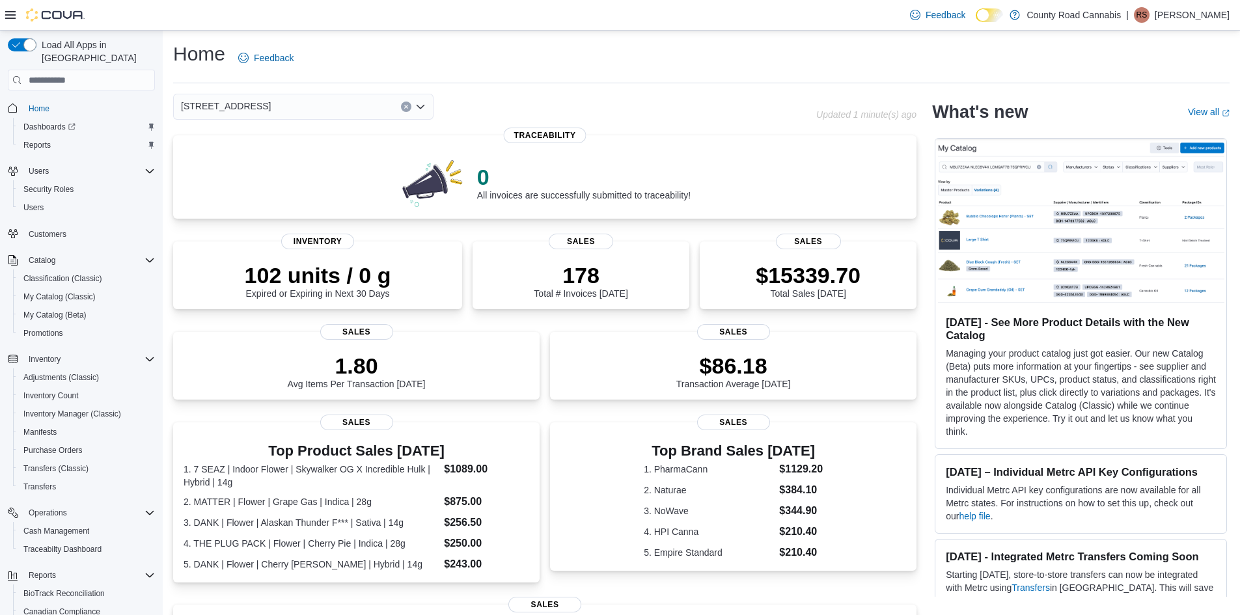  I want to click on span: Customers, so click(48, 234).